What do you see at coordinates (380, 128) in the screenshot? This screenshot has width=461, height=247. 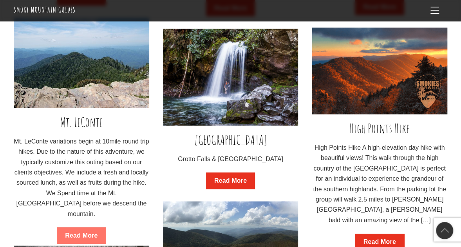 I see `a: High Points Hike` at bounding box center [380, 128].